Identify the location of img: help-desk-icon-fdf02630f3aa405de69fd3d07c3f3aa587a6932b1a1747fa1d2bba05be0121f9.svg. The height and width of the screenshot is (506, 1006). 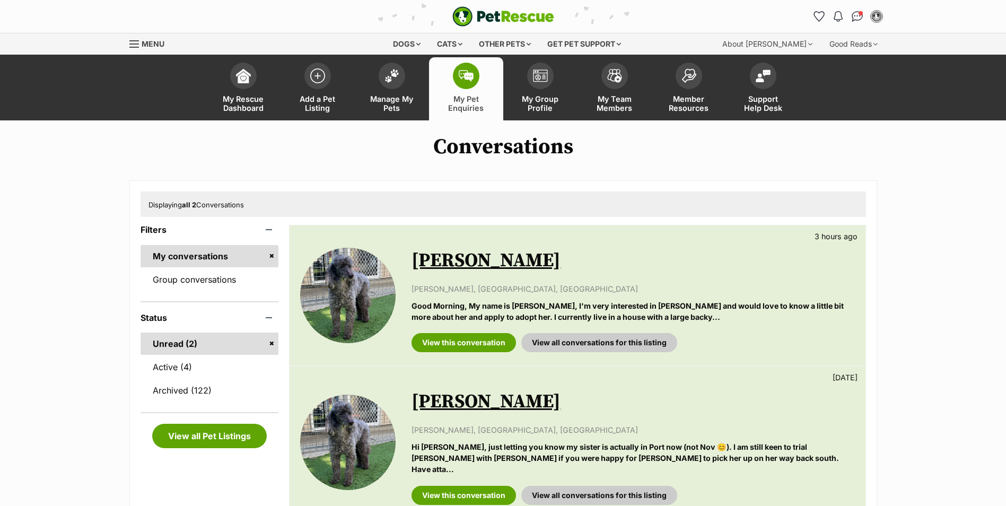
(763, 76).